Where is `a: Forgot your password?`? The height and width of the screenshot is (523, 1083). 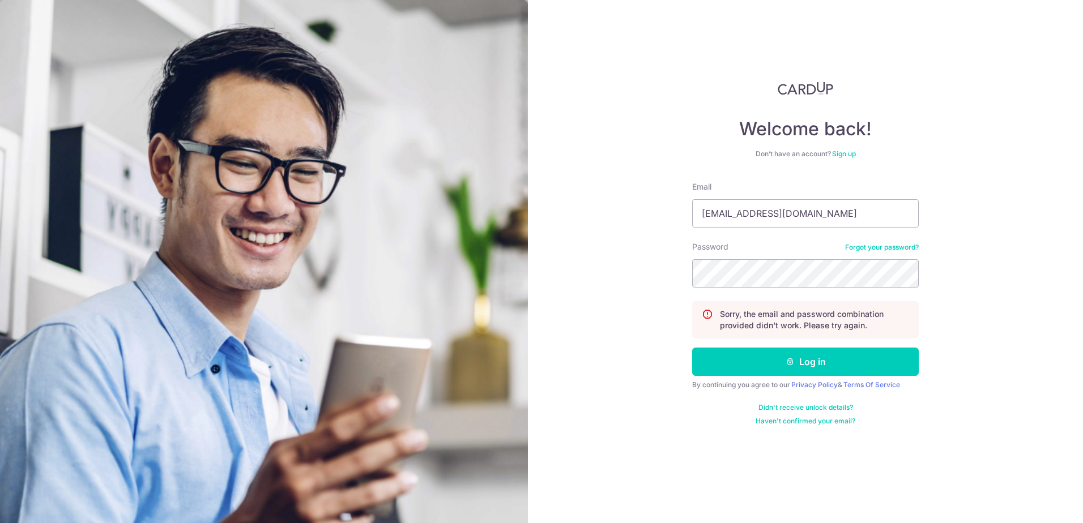 a: Forgot your password? is located at coordinates (882, 247).